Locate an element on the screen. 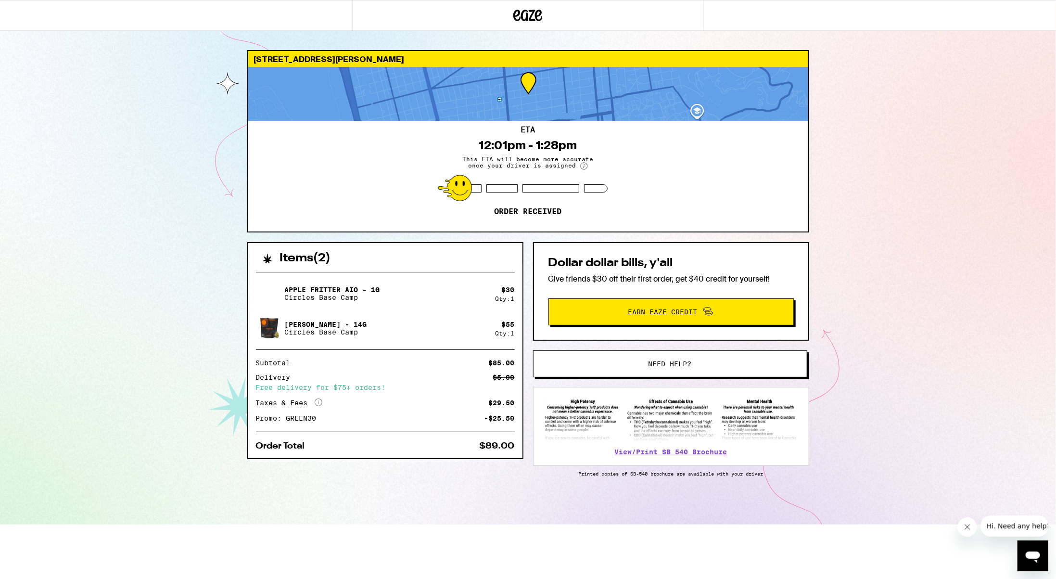 Image resolution: width=1056 pixels, height=579 pixels. h2: Items ( 2 ) is located at coordinates (306, 258).